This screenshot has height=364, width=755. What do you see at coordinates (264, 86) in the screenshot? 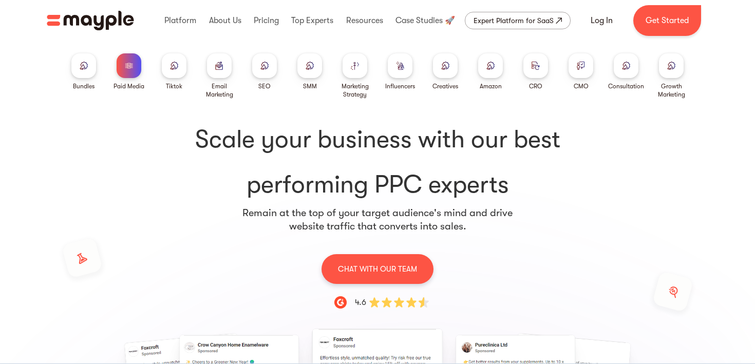
I see `div: SEO` at bounding box center [264, 86].